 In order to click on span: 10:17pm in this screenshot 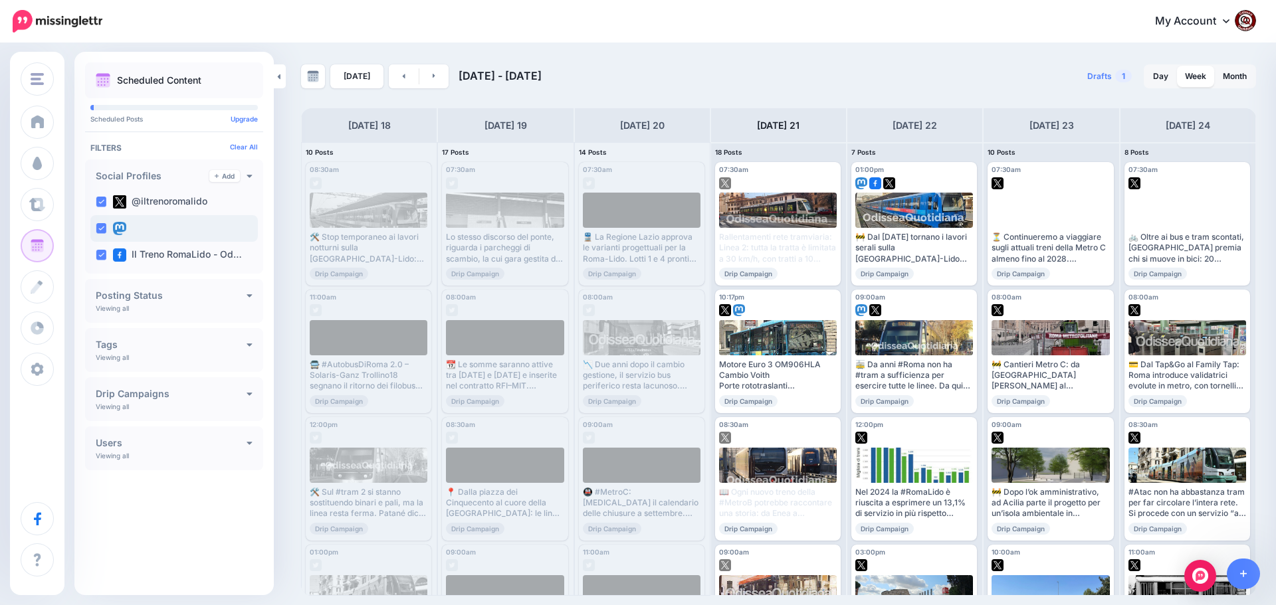, I will do `click(732, 297)`.